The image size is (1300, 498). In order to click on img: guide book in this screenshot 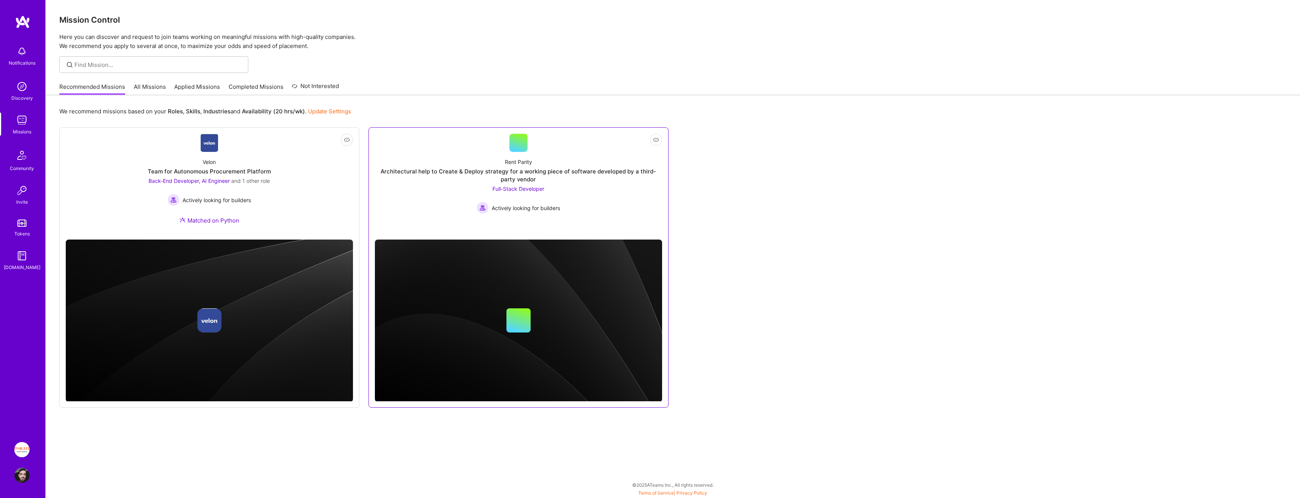, I will do `click(22, 256)`.